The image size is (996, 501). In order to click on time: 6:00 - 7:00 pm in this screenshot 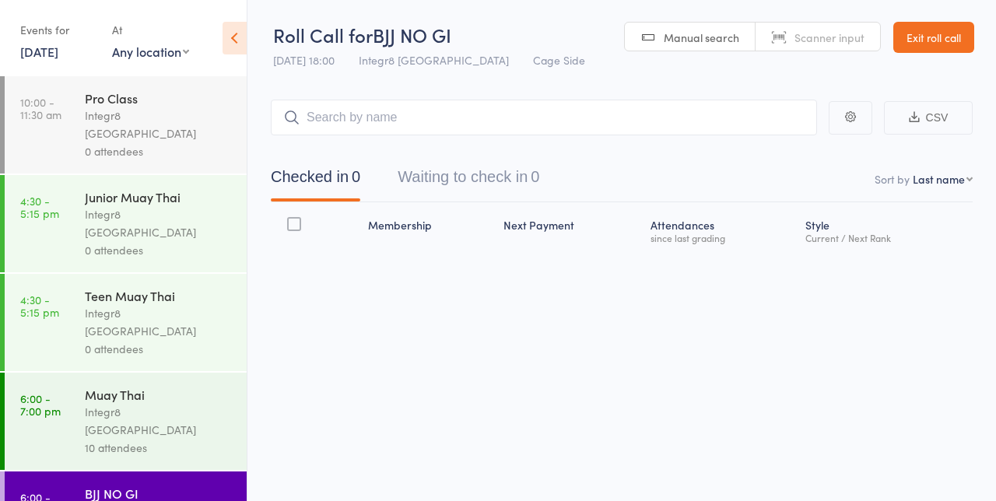, I will do `click(40, 404)`.